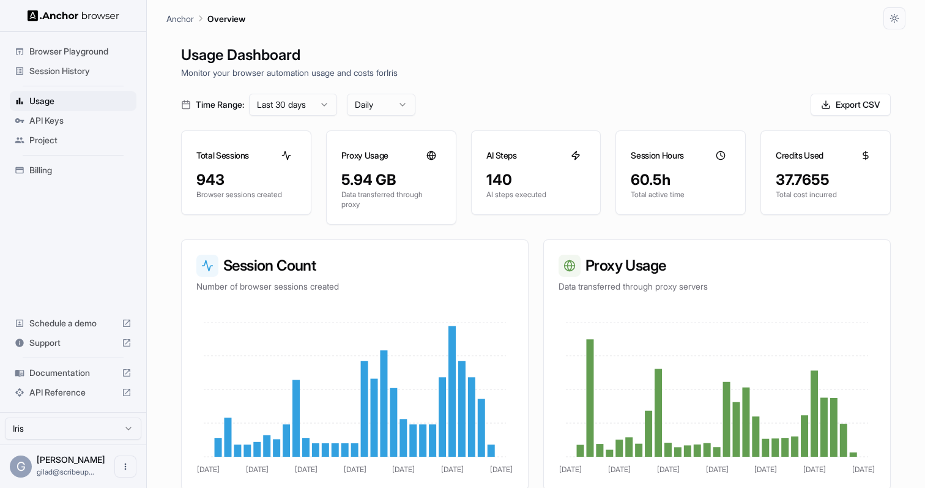  Describe the element at coordinates (73, 323) in the screenshot. I see `span: Schedule a demo` at that location.